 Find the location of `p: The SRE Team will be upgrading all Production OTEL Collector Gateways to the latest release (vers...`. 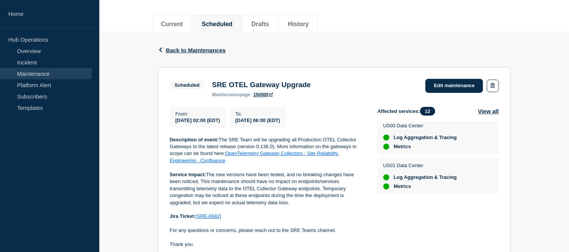

p: The SRE Team will be upgrading all Production OTEL Collector Gateways to the latest release (vers... is located at coordinates (267, 150).